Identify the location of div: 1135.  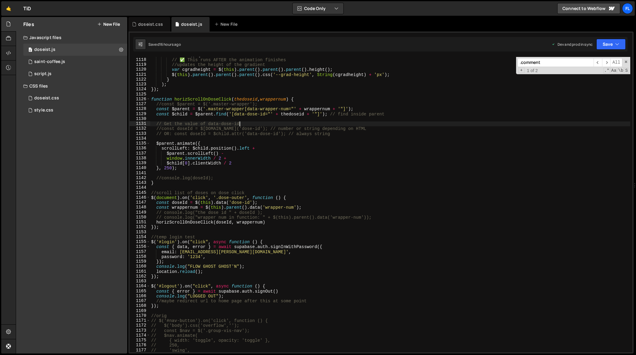
(140, 143).